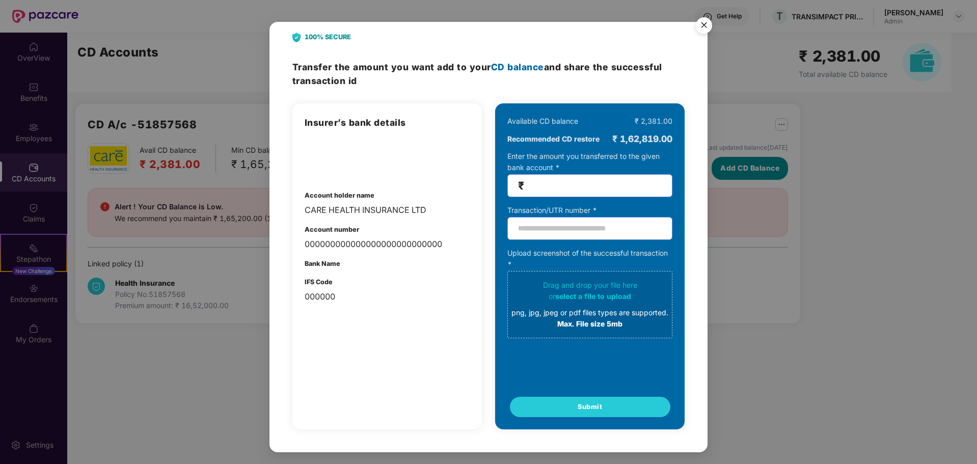 The width and height of the screenshot is (977, 464). I want to click on b: IFS Code, so click(318, 282).